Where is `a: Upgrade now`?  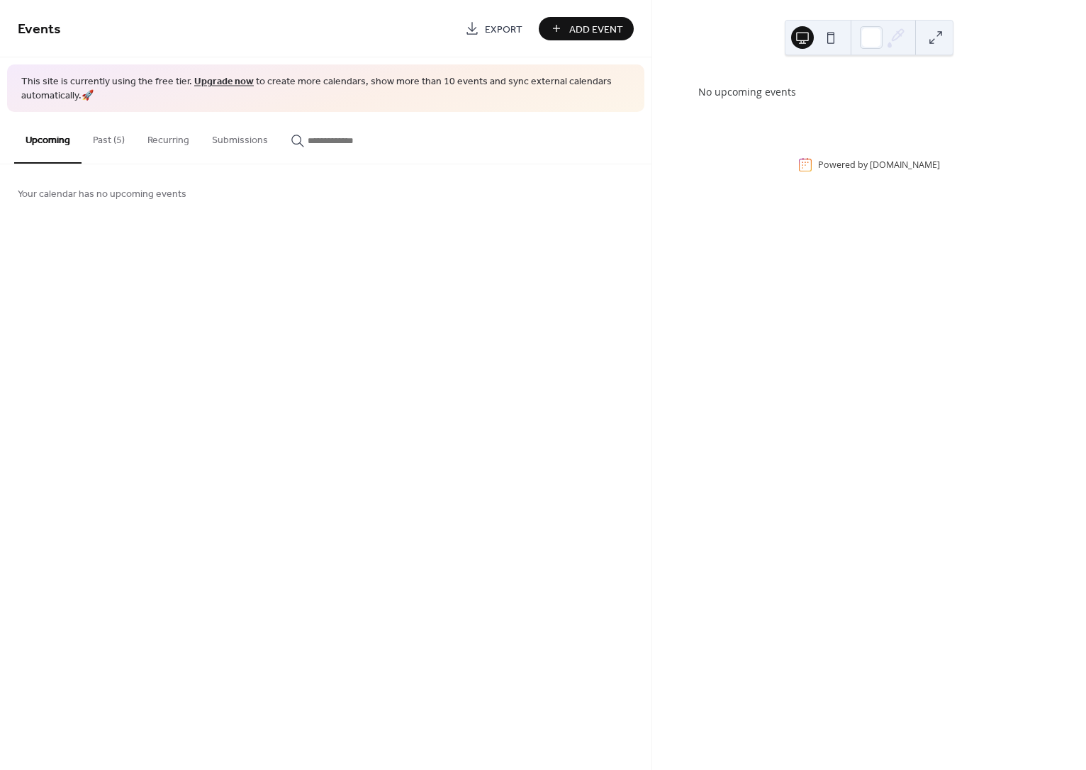
a: Upgrade now is located at coordinates (224, 82).